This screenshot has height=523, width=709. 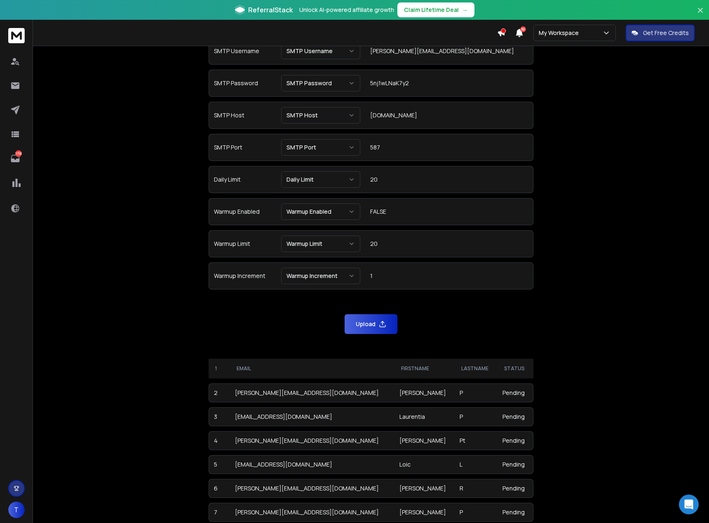 What do you see at coordinates (425, 369) in the screenshot?
I see `th: FirstName` at bounding box center [425, 369].